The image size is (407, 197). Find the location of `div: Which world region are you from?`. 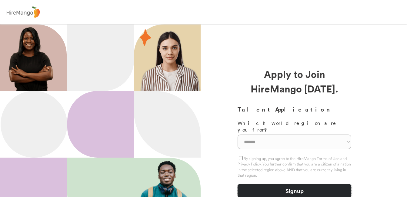

div: Which world region are you from? is located at coordinates (294, 126).